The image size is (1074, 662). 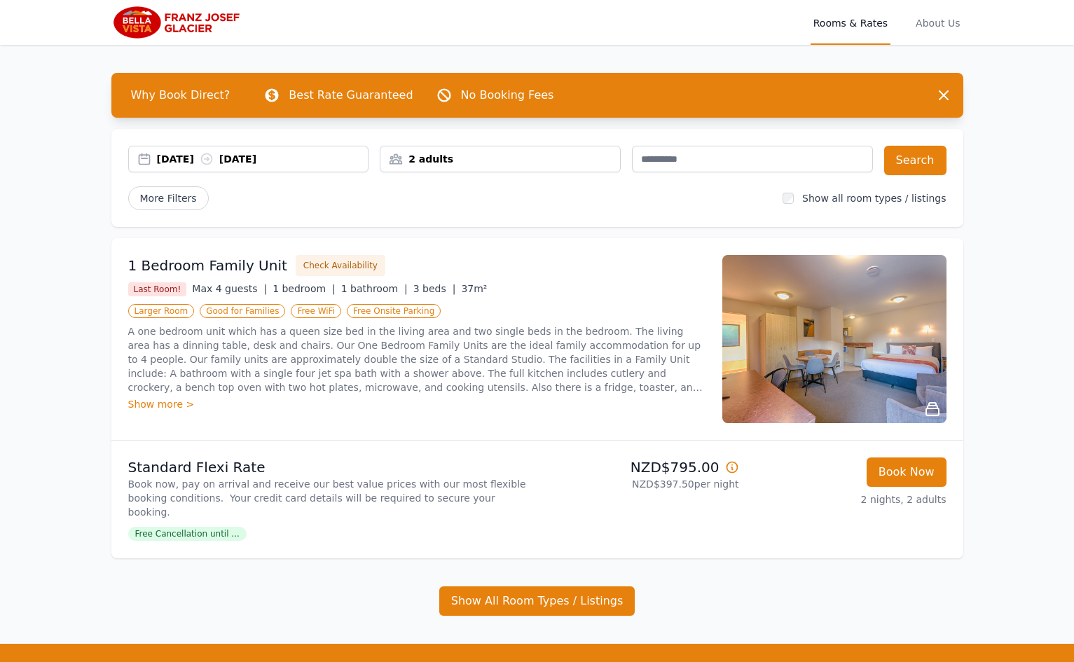 What do you see at coordinates (158, 289) in the screenshot?
I see `span: Last Room!` at bounding box center [158, 289].